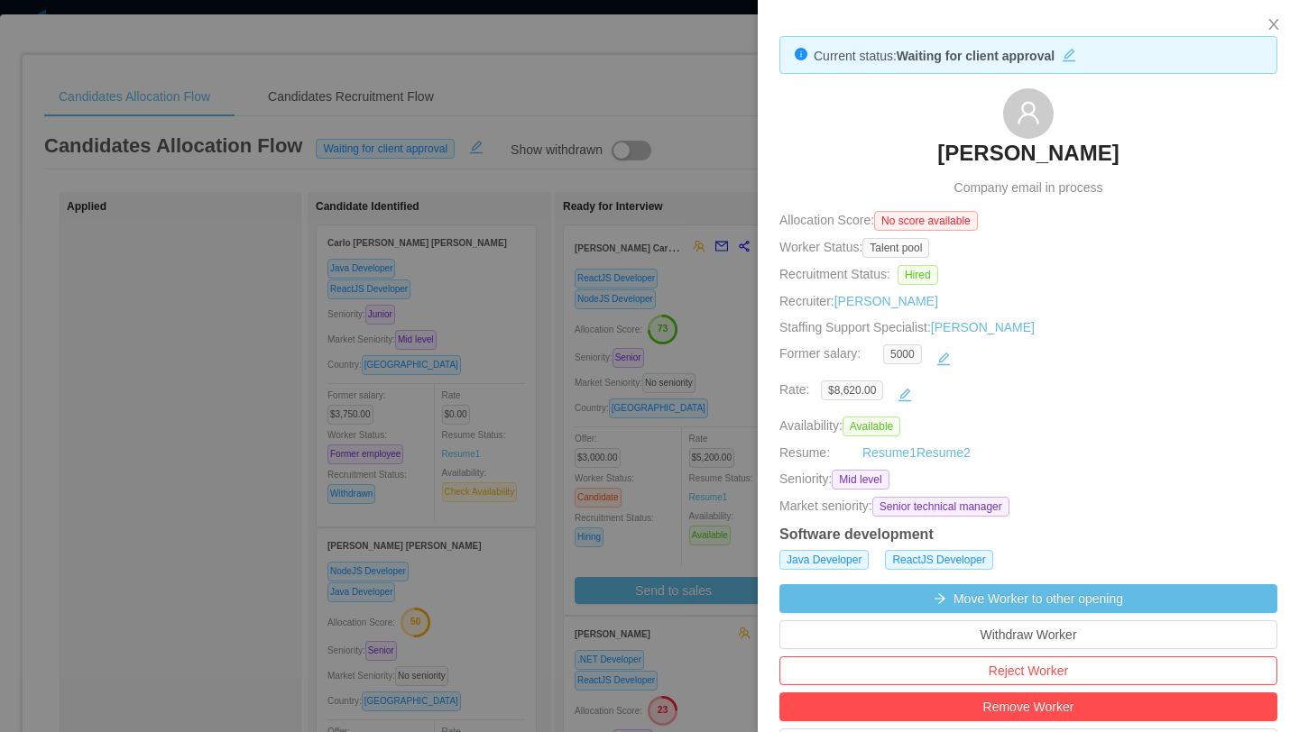  I want to click on strong: Waiting for client approval, so click(975, 56).